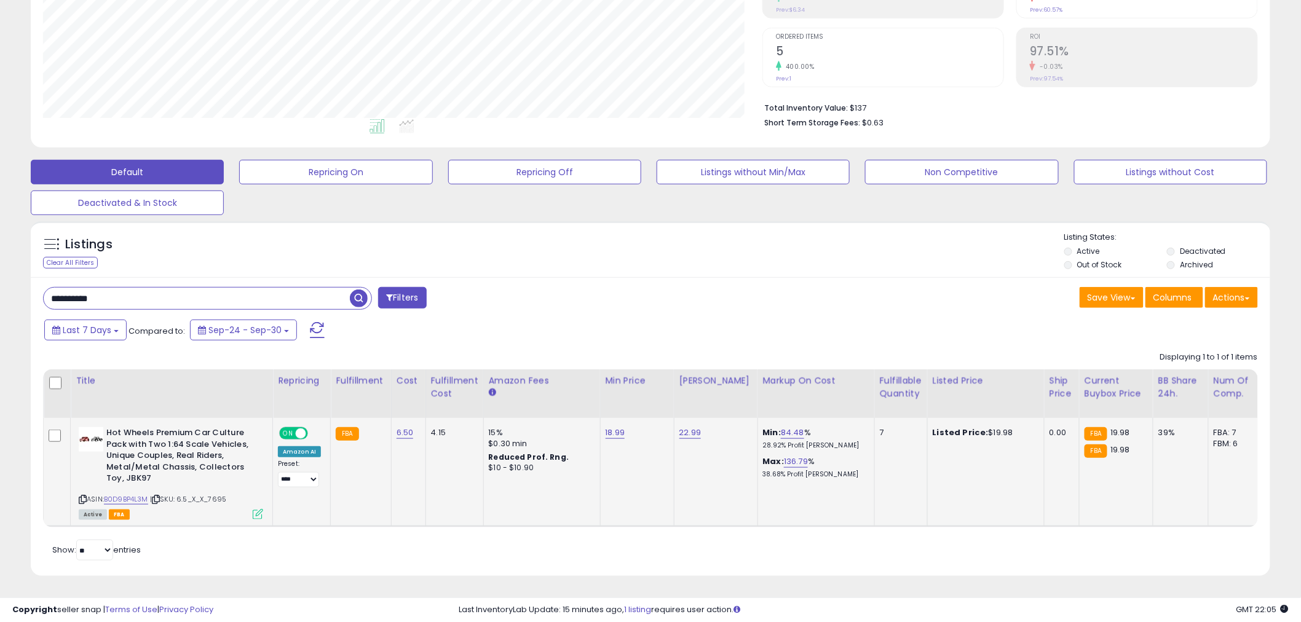 The width and height of the screenshot is (1301, 622). Describe the element at coordinates (1196, 264) in the screenshot. I see `label: Archived` at that location.